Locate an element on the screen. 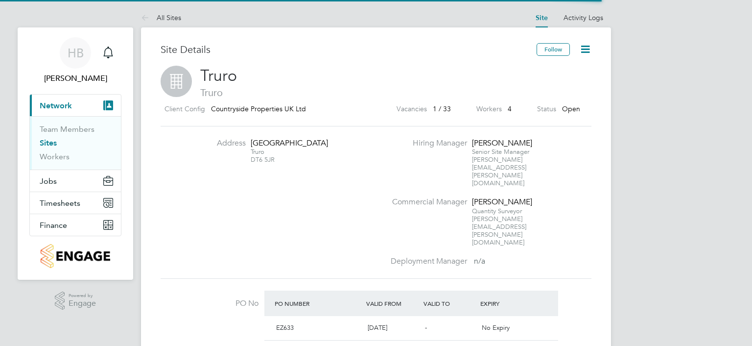 This screenshot has width=752, height=346. a: All Sites is located at coordinates (161, 18).